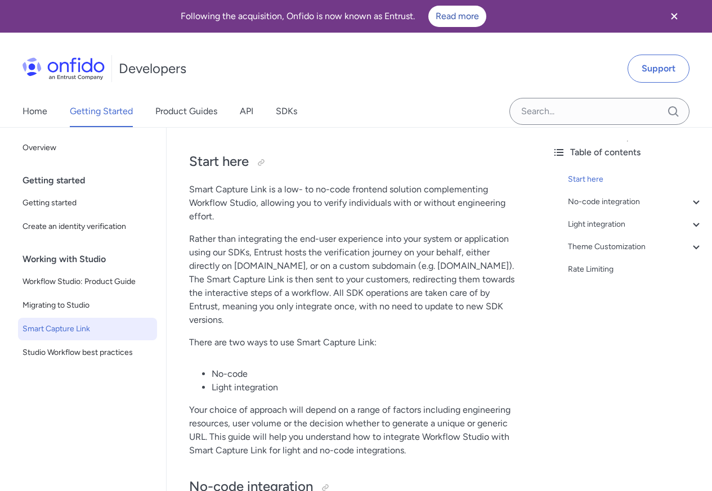 The height and width of the screenshot is (491, 712). Describe the element at coordinates (87, 353) in the screenshot. I see `span: Studio Workflow best practices` at that location.